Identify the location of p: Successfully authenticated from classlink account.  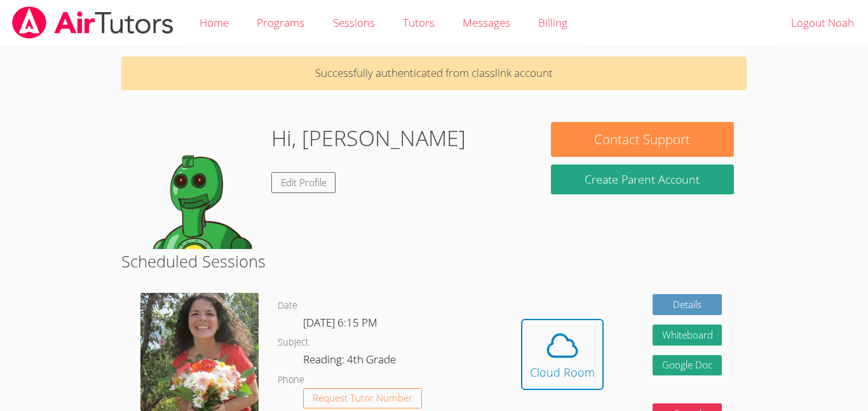
(434, 73).